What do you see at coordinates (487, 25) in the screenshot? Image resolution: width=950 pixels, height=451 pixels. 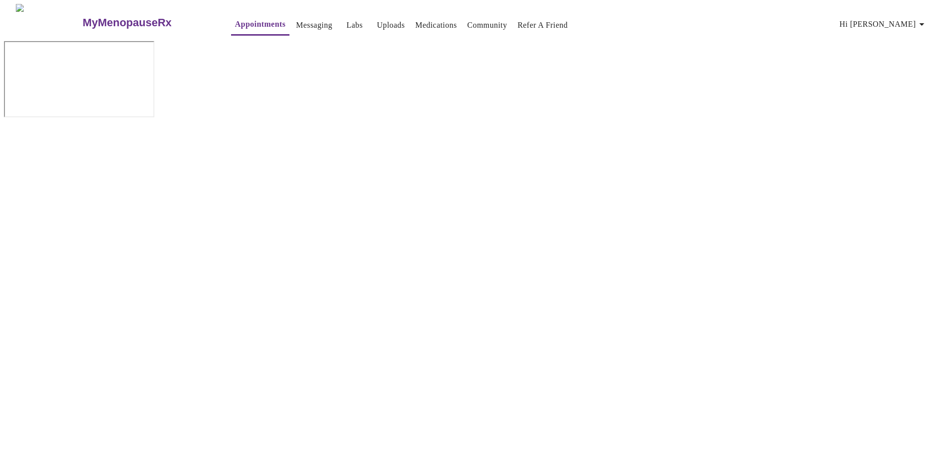 I see `a: Community` at bounding box center [487, 25].